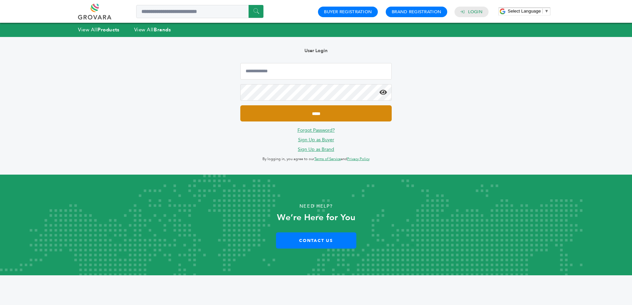  Describe the element at coordinates (316, 140) in the screenshot. I see `a: Sign Up as Buyer` at that location.